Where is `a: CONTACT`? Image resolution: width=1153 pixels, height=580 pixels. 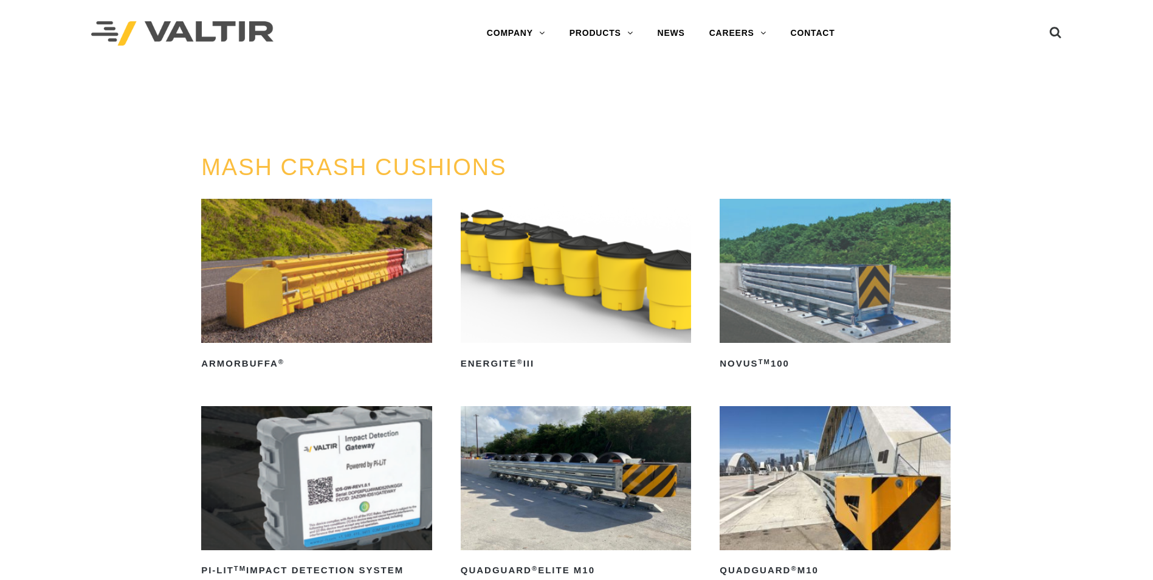 a: CONTACT is located at coordinates (812, 33).